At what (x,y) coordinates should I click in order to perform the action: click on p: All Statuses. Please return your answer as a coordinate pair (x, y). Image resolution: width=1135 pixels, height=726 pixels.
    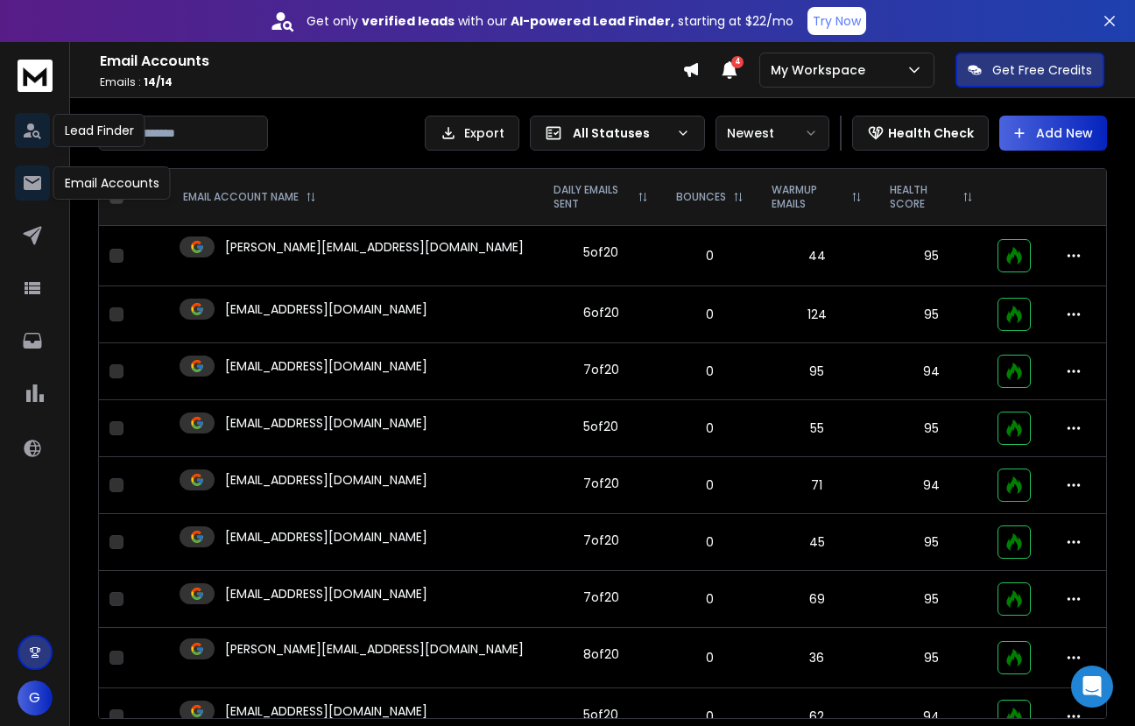
    Looking at the image, I should click on (621, 133).